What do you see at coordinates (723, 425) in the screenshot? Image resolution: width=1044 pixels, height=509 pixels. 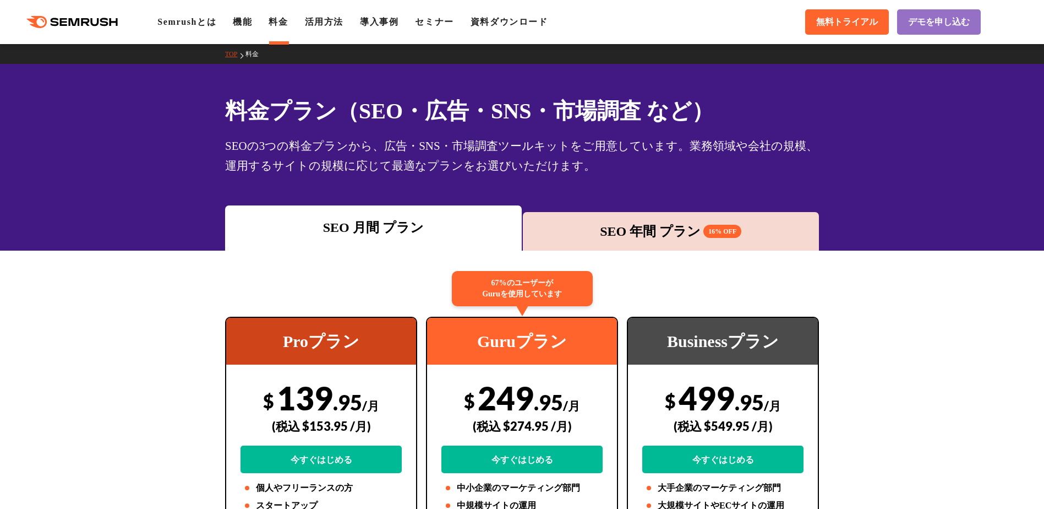 I see `div: (税込 $549.95 /月)` at bounding box center [723, 425].